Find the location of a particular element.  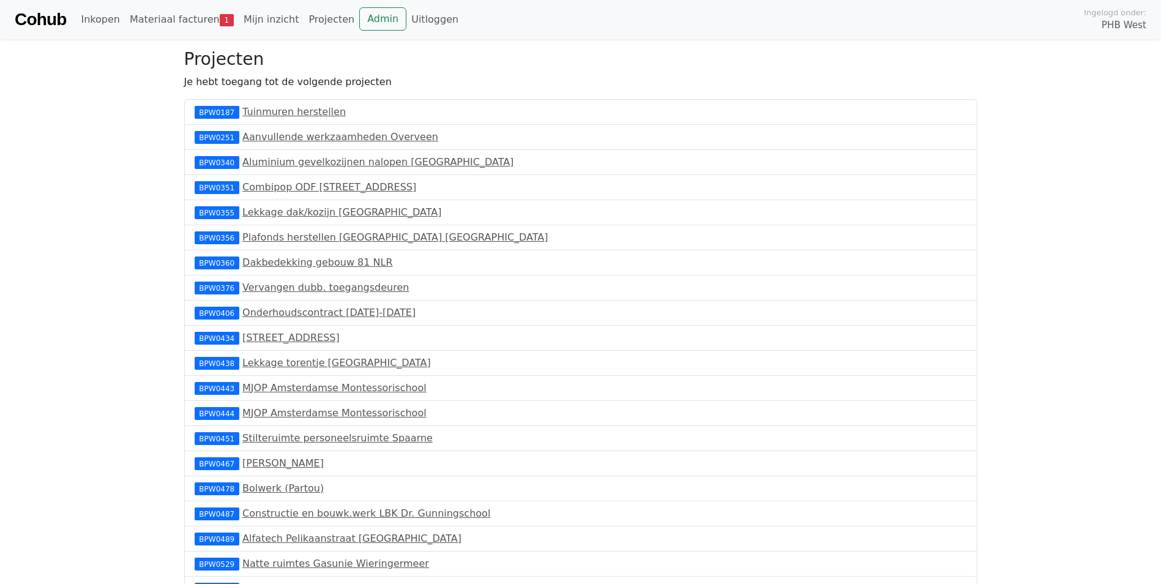

div: BPW0376 is located at coordinates (217, 288).